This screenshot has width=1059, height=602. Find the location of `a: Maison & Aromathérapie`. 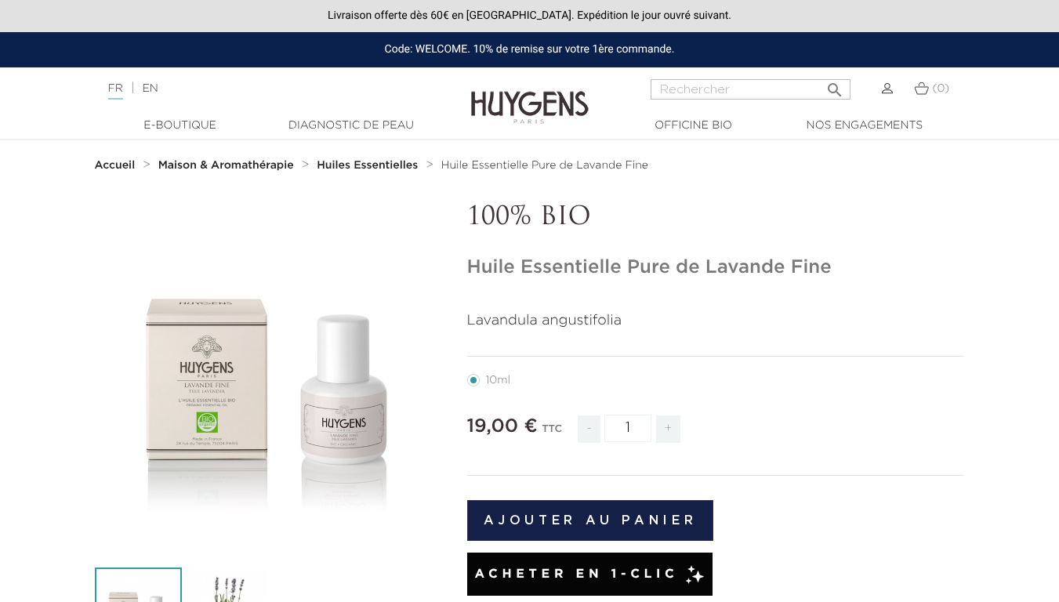

a: Maison & Aromathérapie is located at coordinates (228, 165).